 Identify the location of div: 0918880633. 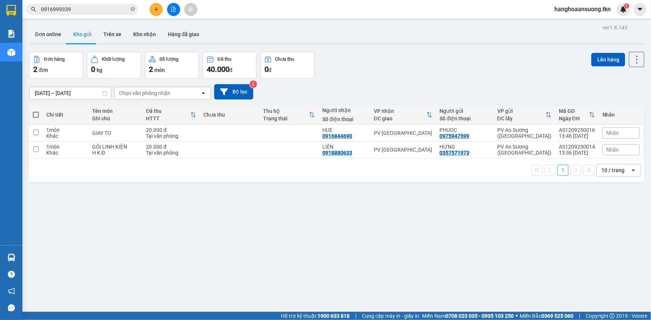
(337, 153).